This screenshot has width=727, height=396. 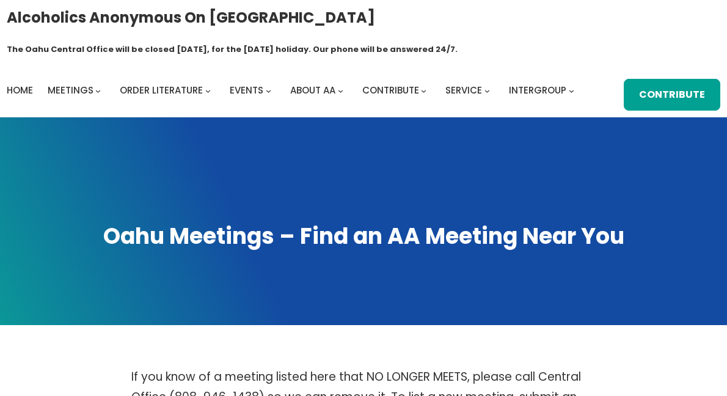 What do you see at coordinates (571, 90) in the screenshot?
I see `button: Intergroup submenu` at bounding box center [571, 90].